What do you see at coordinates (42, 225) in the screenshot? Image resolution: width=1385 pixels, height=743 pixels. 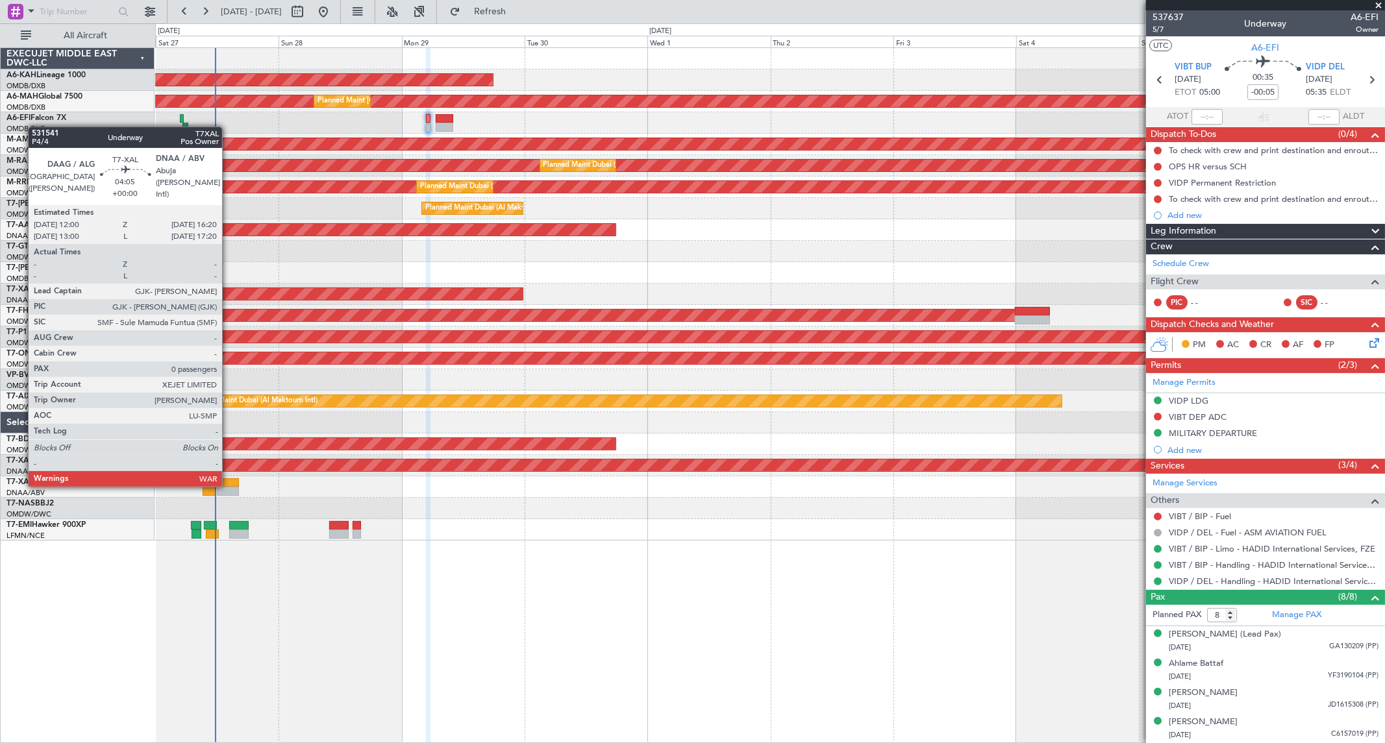 I see `a: T7-AAYGlobal 7500` at bounding box center [42, 225].